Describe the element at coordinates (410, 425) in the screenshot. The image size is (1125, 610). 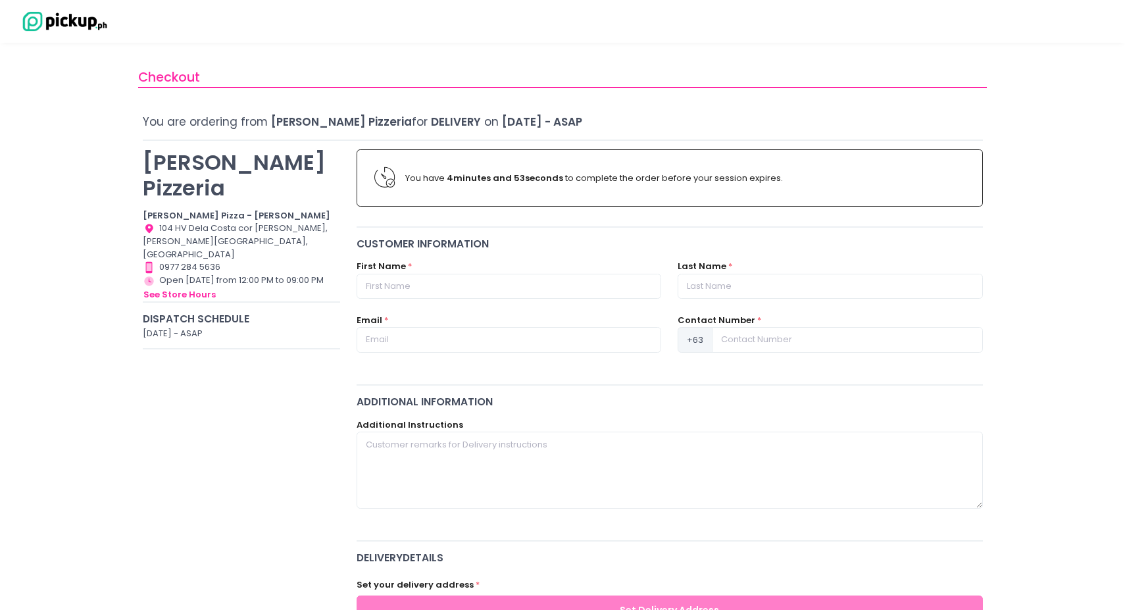
I see `label: Additional Instructions` at that location.